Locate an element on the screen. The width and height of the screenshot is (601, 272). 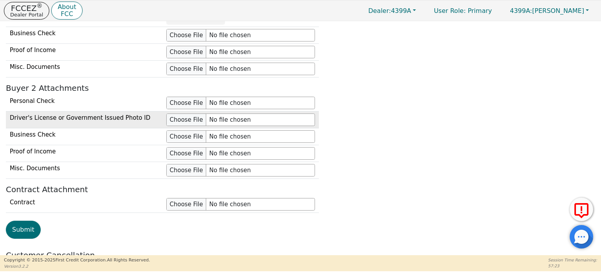
td: Contract is located at coordinates (84, 204).